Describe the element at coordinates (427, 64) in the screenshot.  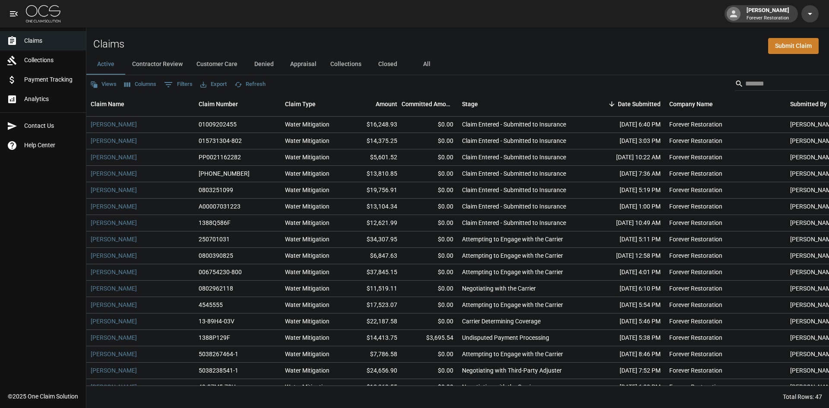
I see `button: All` at that location.